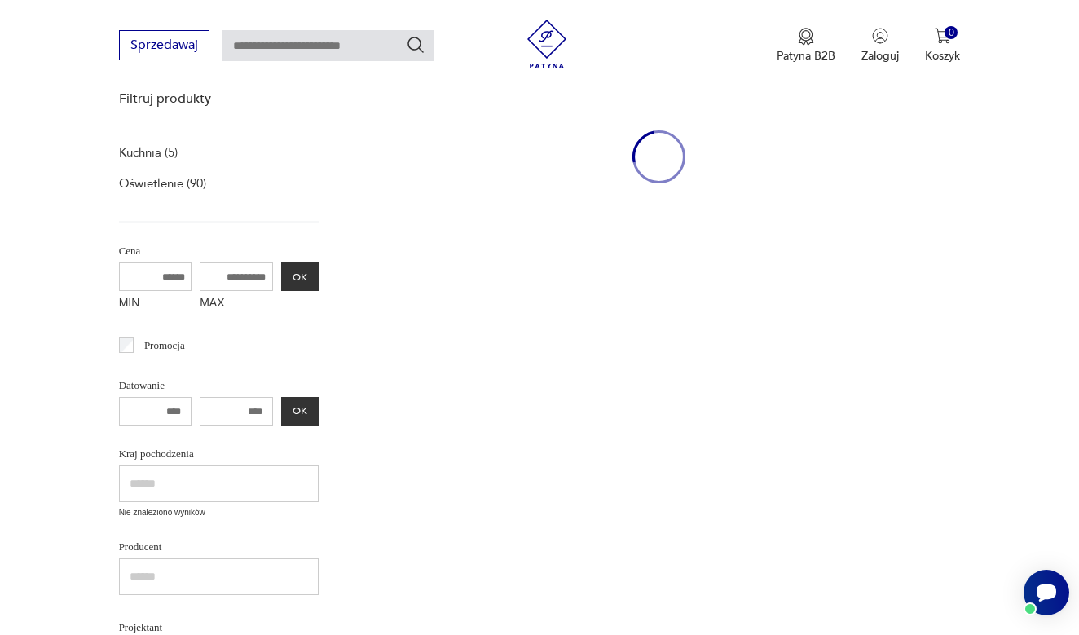  Describe the element at coordinates (942, 55) in the screenshot. I see `p: Koszyk` at that location.